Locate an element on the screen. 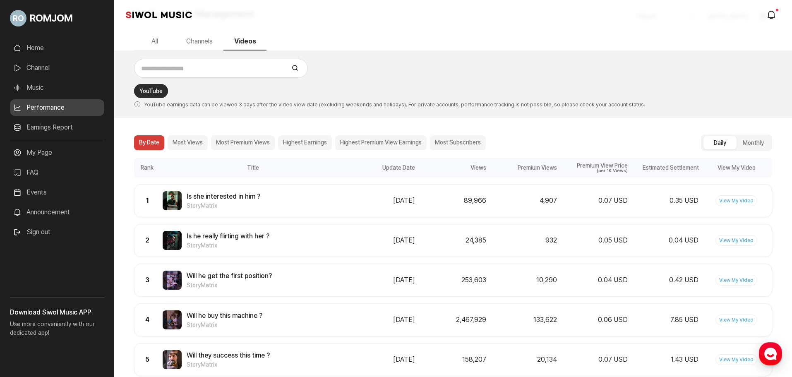  div: 7.85 USD is located at coordinates (665, 320).